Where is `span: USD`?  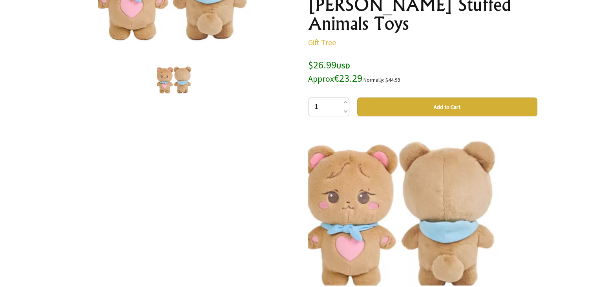 span: USD is located at coordinates (343, 66).